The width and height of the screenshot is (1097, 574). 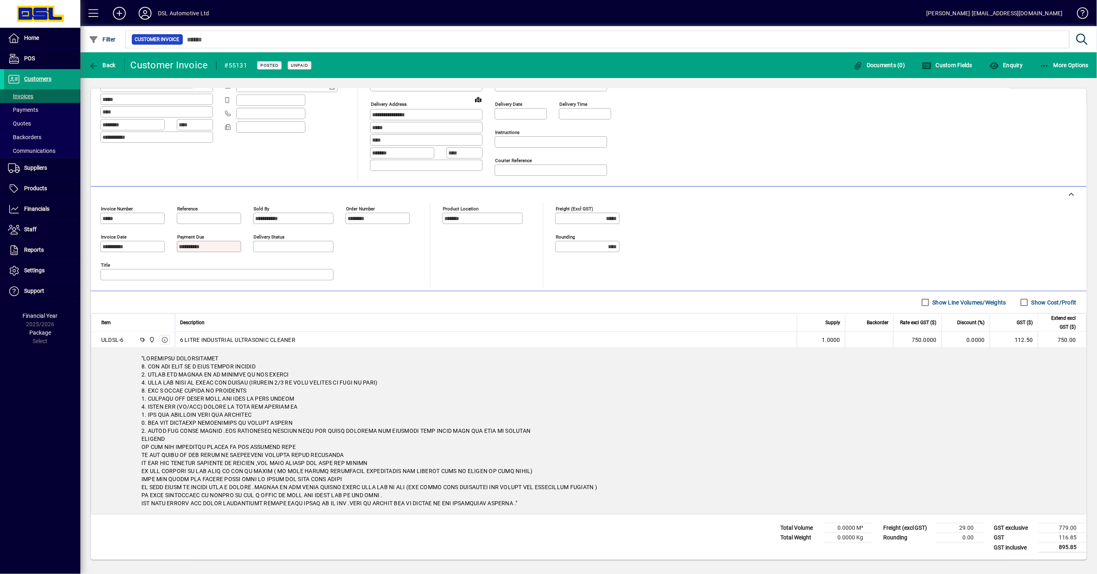 What do you see at coordinates (42, 168) in the screenshot?
I see `a: Suppliers` at bounding box center [42, 168].